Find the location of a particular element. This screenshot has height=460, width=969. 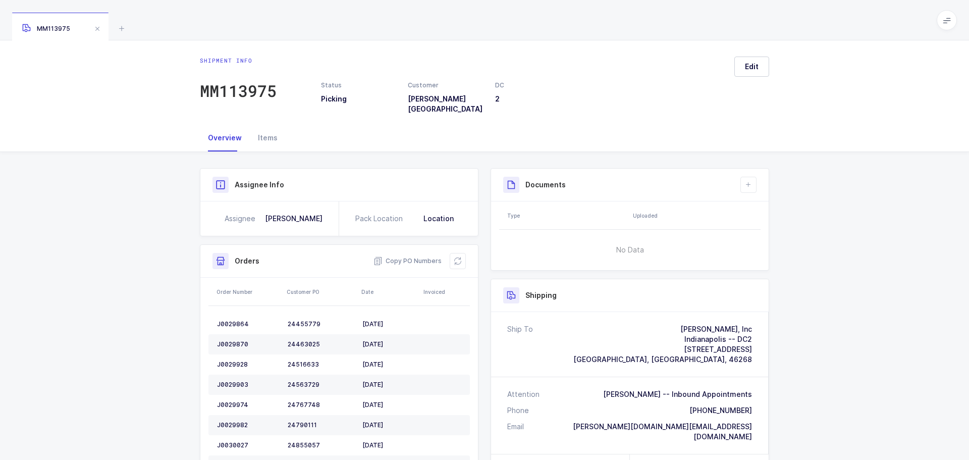

h3: Documents is located at coordinates (546, 185).